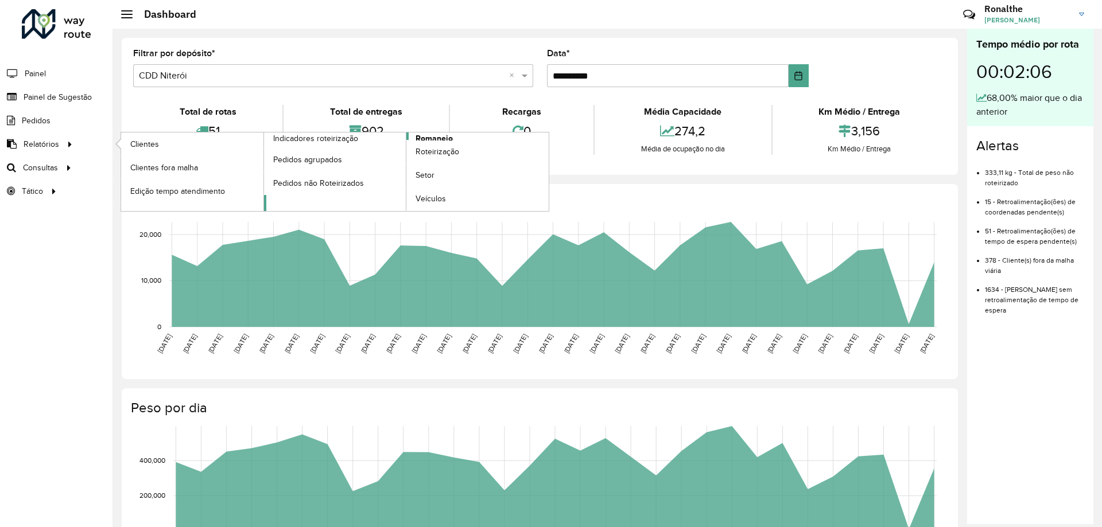  I want to click on h4: Alertas, so click(1030, 146).